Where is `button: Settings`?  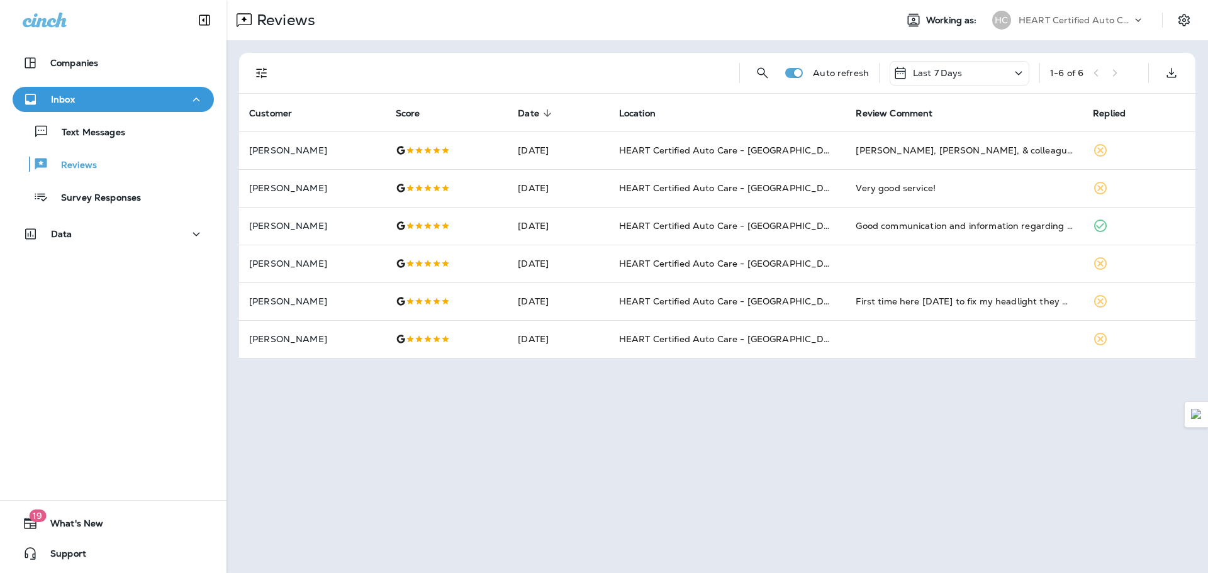 button: Settings is located at coordinates (1184, 20).